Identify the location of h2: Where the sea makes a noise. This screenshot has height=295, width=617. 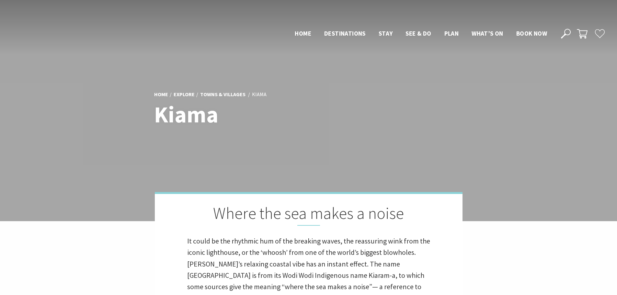
(309, 215).